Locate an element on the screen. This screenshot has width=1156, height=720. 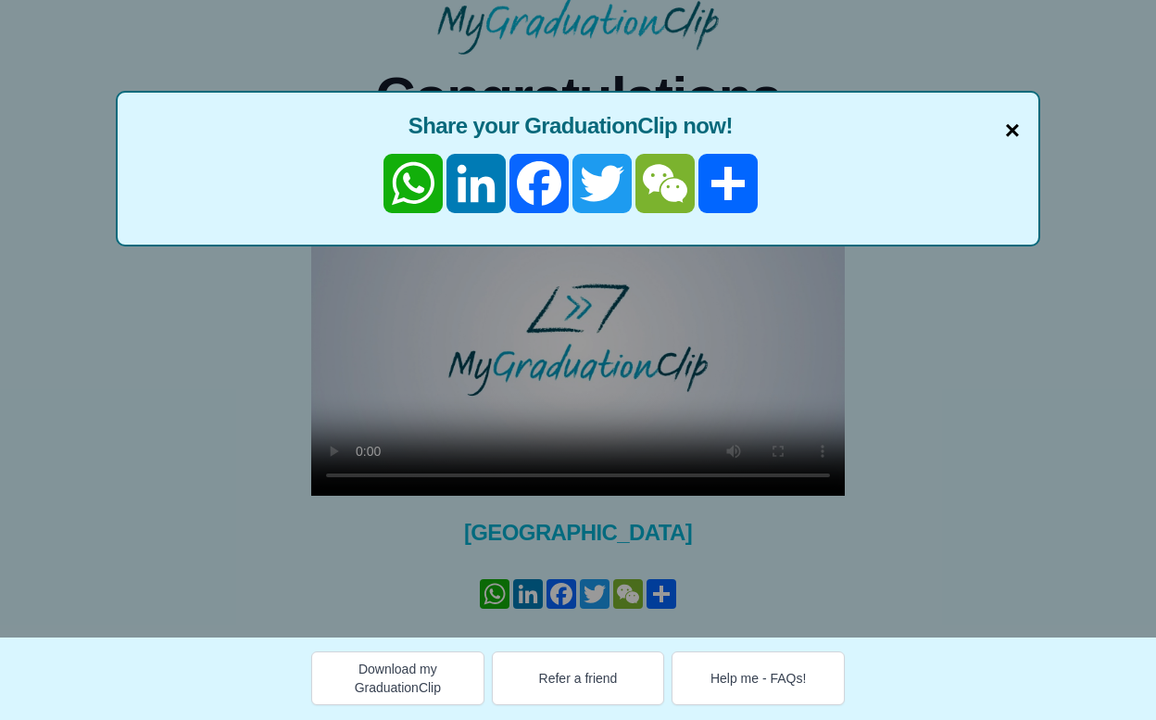
button: Refer a friend is located at coordinates (578, 678).